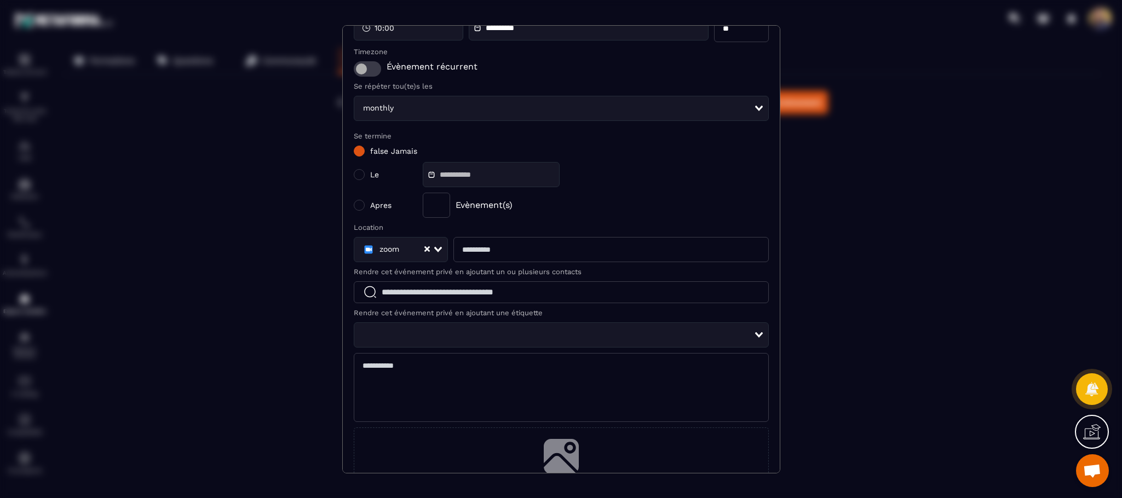 Image resolution: width=1122 pixels, height=498 pixels. I want to click on span: zoom, so click(389, 250).